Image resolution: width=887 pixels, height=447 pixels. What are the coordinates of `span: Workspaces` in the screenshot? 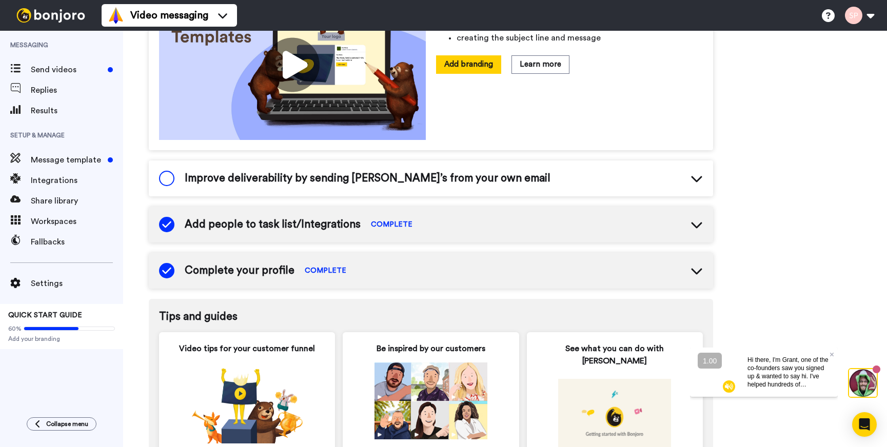 It's located at (77, 222).